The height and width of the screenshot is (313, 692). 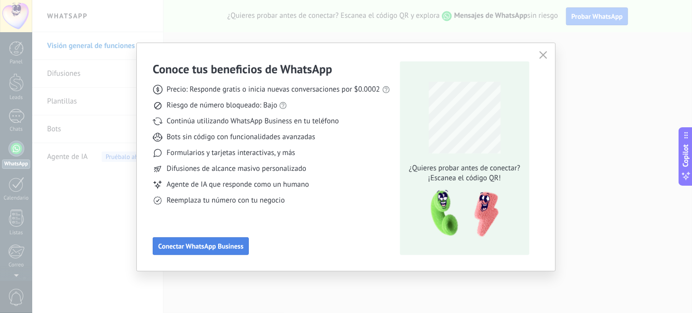 I want to click on img: qr-pic-1x.png, so click(x=462, y=214).